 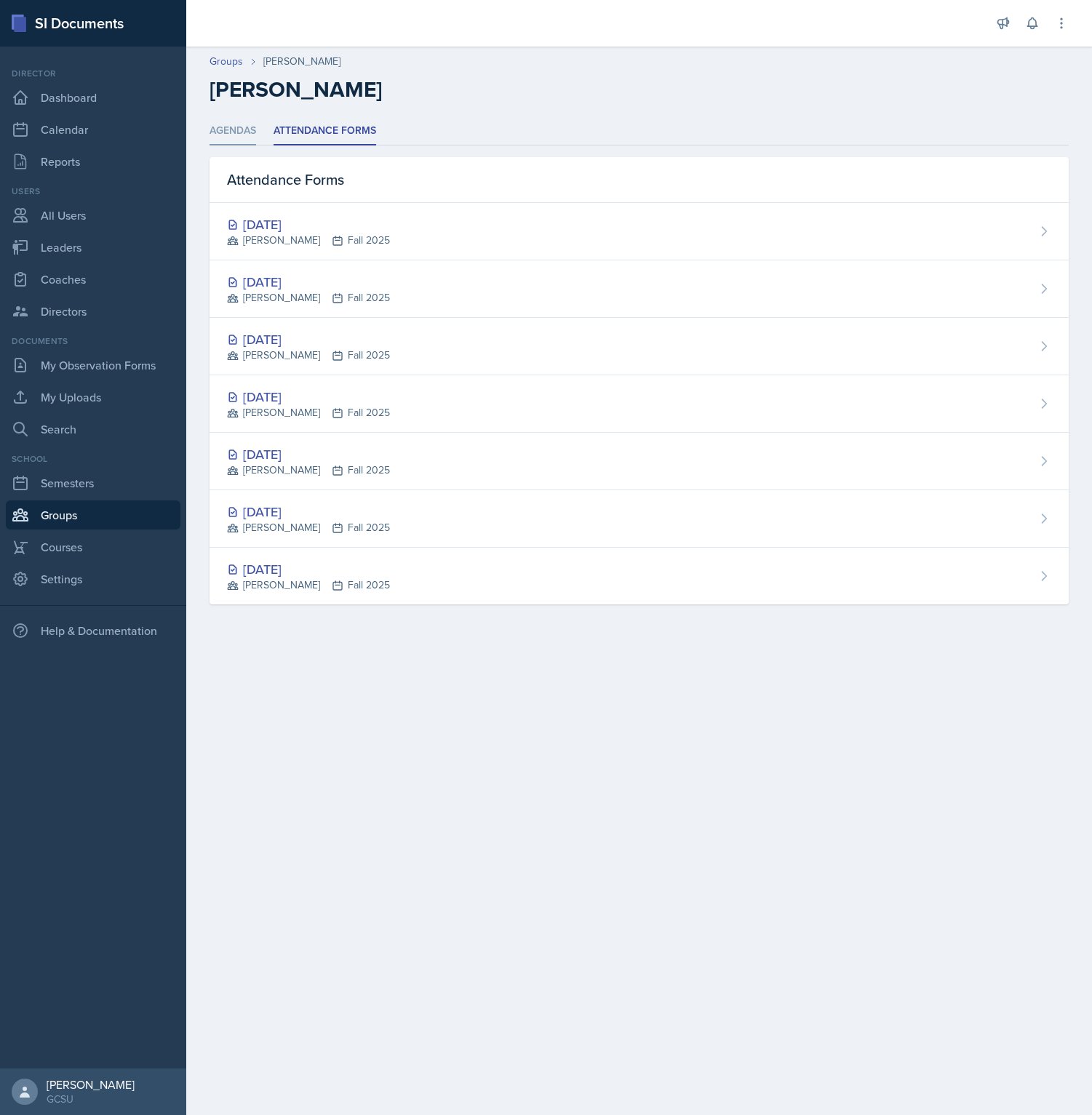 What do you see at coordinates (93, 365) in the screenshot?
I see `a: My Observation Forms` at bounding box center [93, 365].